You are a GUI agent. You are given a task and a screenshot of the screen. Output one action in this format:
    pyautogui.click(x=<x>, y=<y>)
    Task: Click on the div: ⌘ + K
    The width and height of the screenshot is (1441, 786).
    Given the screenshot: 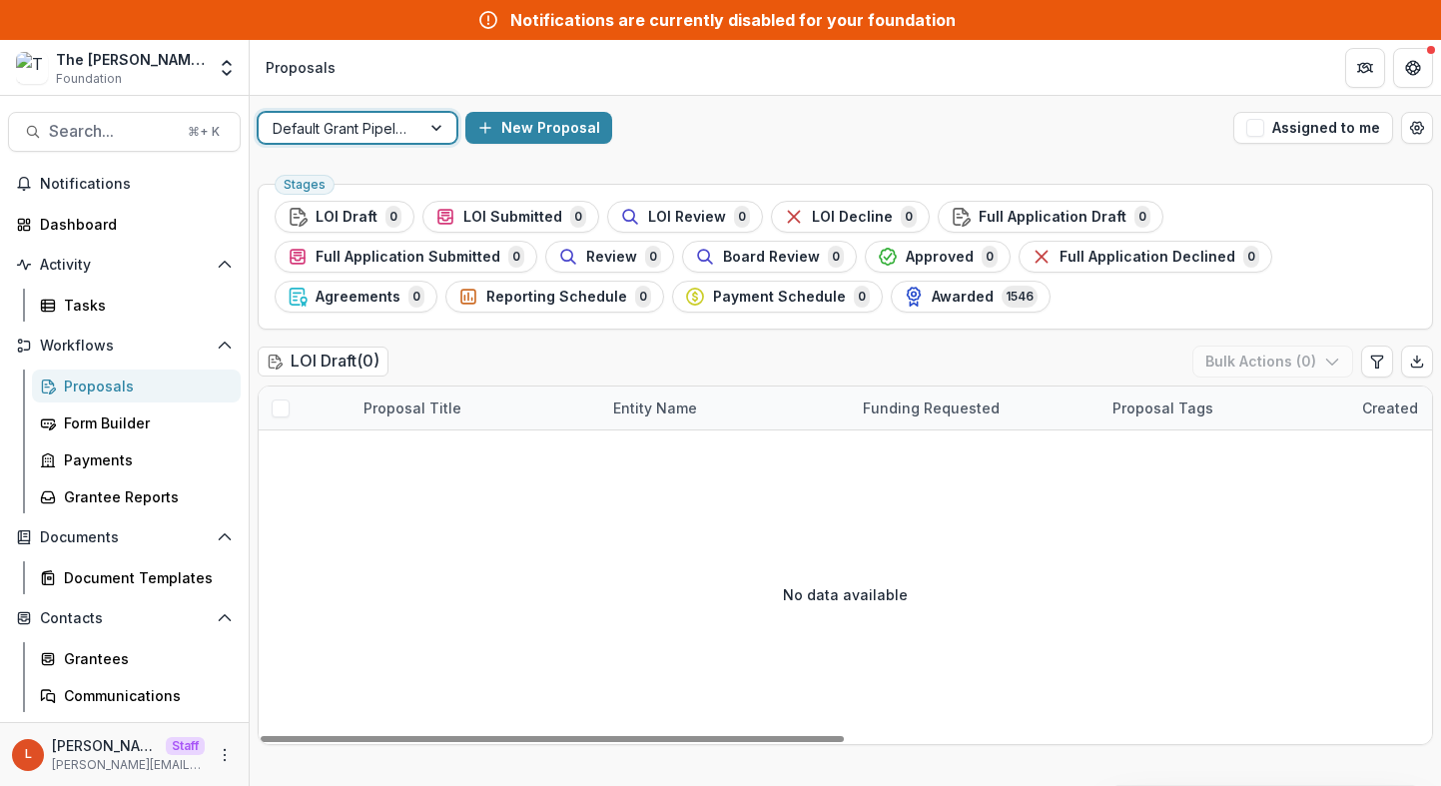 What is the action you would take?
    pyautogui.click(x=204, y=132)
    